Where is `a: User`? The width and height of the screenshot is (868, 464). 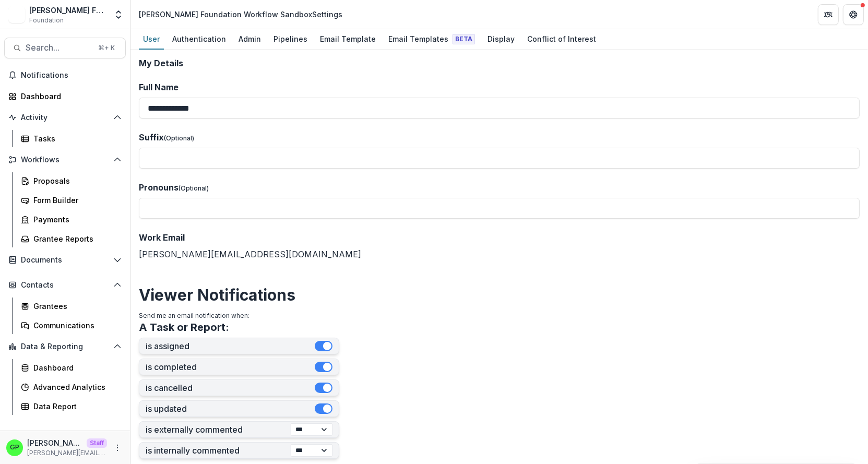
a: User is located at coordinates (151, 39).